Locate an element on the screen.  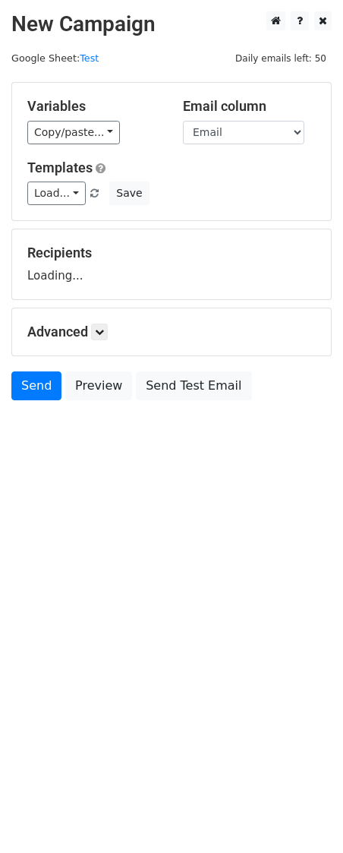
a: Daily emails left: 50 is located at coordinates (281, 58).